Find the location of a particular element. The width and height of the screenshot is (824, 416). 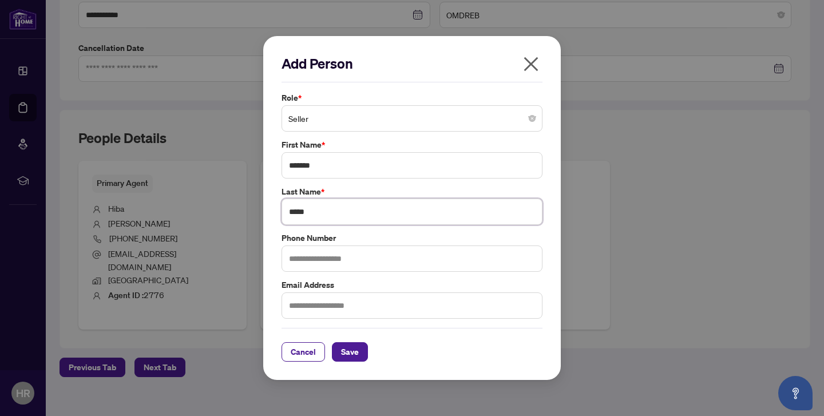

label: Email Address is located at coordinates (412, 285).